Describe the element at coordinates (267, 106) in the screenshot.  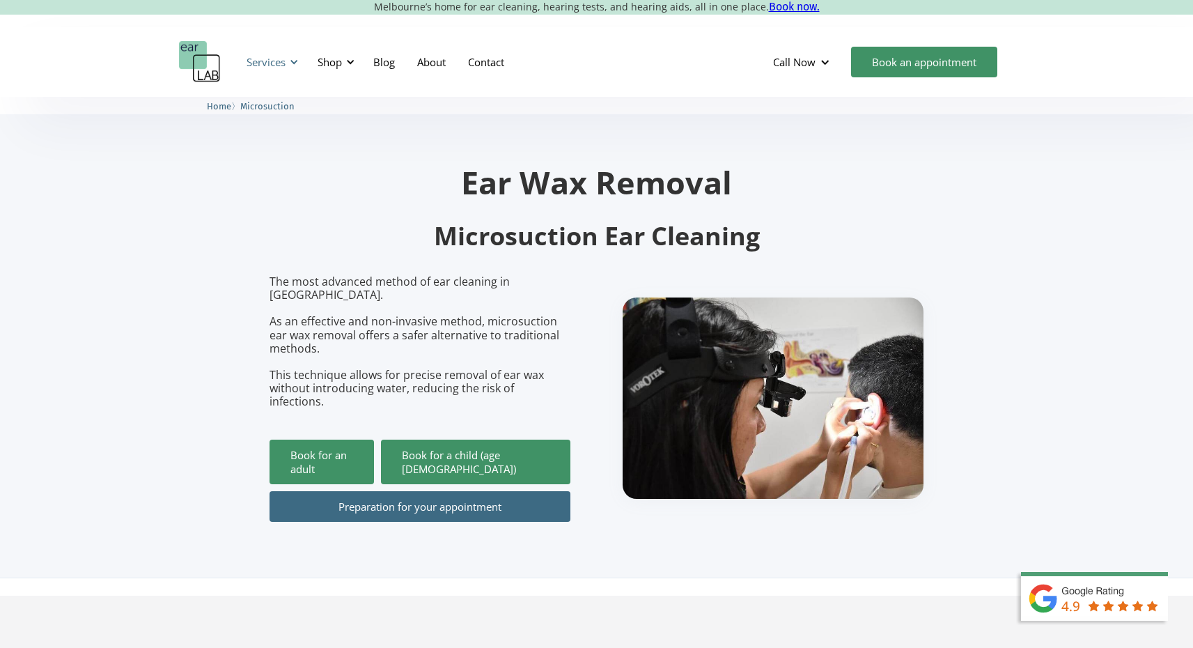
I see `span: Microsuction` at that location.